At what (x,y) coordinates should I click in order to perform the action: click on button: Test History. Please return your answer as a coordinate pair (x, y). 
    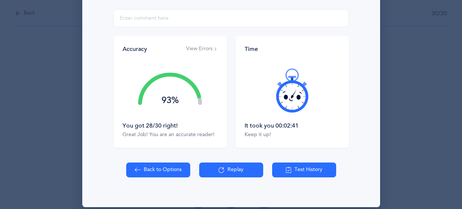
    Looking at the image, I should click on (304, 170).